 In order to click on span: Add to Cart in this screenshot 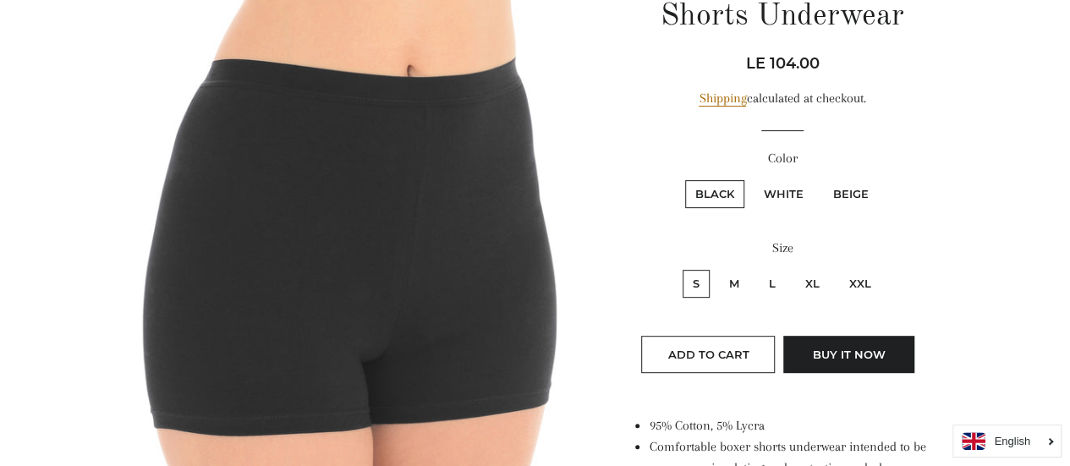, I will do `click(708, 354)`.